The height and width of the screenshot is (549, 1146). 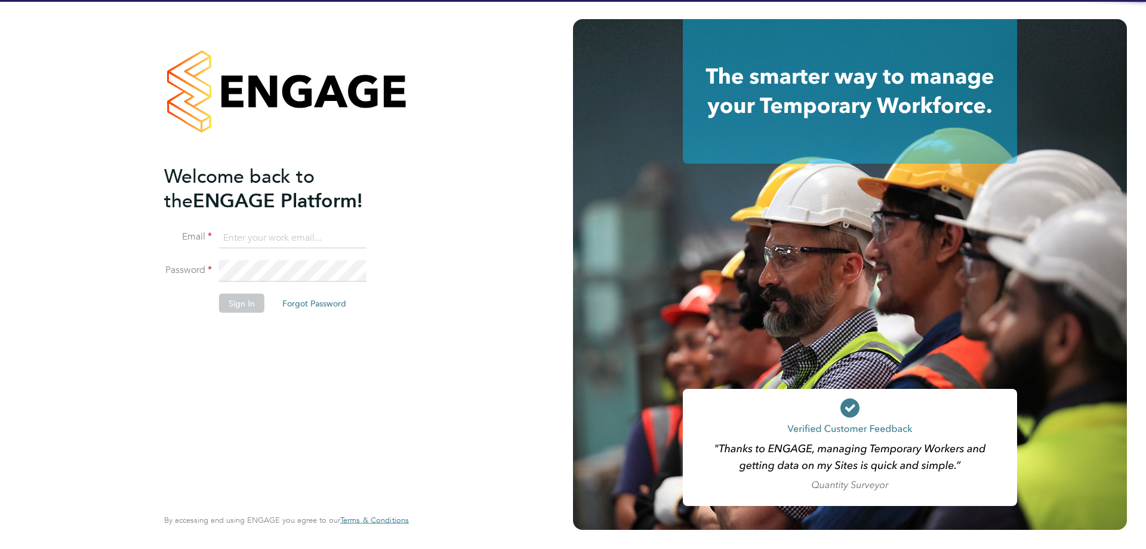 What do you see at coordinates (188, 270) in the screenshot?
I see `label: Password` at bounding box center [188, 270].